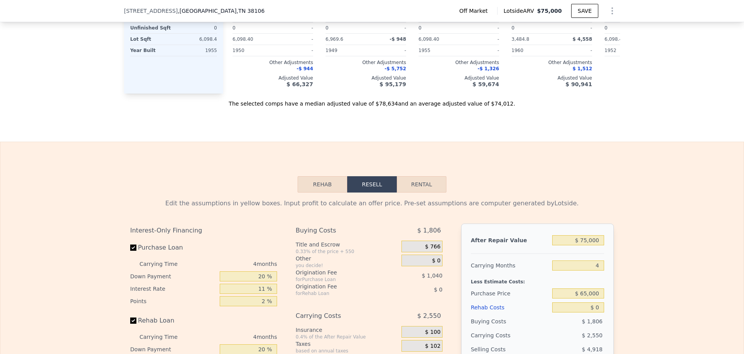 Image resolution: width=744 pixels, height=354 pixels. Describe the element at coordinates (550, 11) in the screenshot. I see `span: $75,000` at that location.